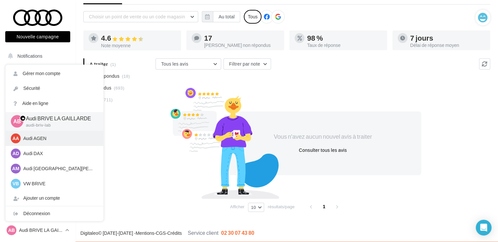 The width and height of the screenshot is (498, 242). Describe the element at coordinates (323, 137) in the screenshot. I see `div: Vous n'avez aucun nouvel avis à traiter` at that location.